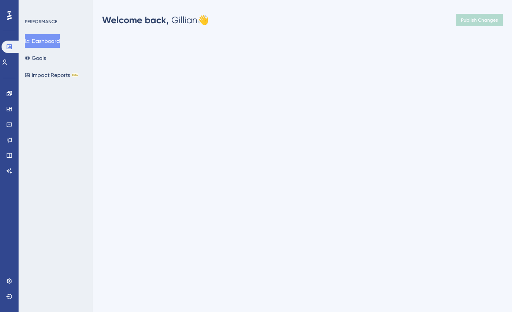 This screenshot has height=312, width=512. I want to click on button: Impact ReportsBETA, so click(51, 75).